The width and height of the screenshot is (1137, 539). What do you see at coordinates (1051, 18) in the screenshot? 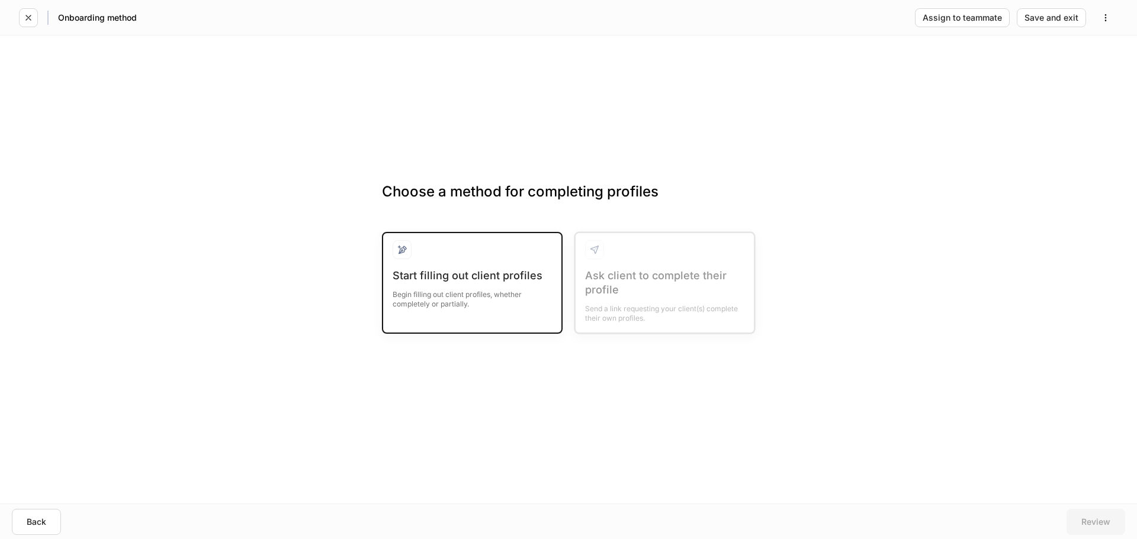
I see `button: Save and exit` at bounding box center [1051, 18].